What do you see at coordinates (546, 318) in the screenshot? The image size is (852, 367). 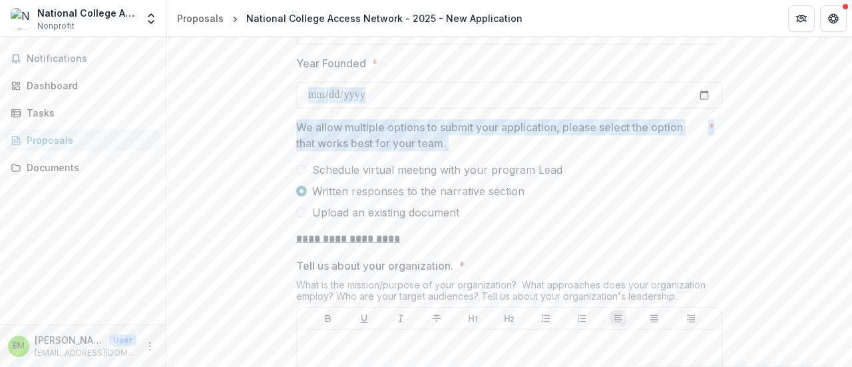 I see `button: Bullet List` at bounding box center [546, 318].